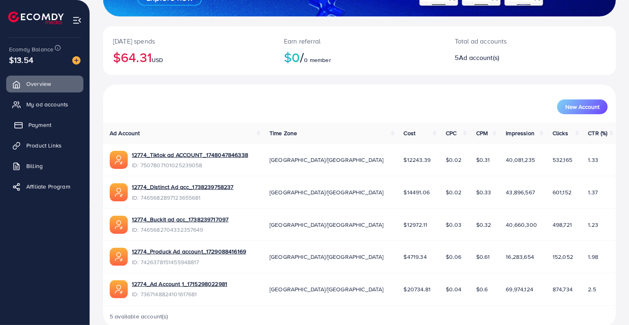 This screenshot has width=629, height=325. I want to click on span: 40,660,300, so click(522, 225).